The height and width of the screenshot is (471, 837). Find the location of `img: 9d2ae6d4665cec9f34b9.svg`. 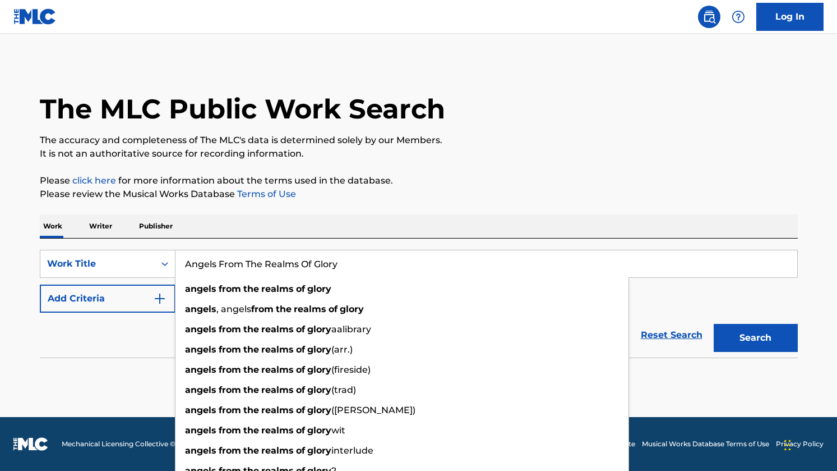

img: 9d2ae6d4665cec9f34b9.svg is located at coordinates (160, 298).